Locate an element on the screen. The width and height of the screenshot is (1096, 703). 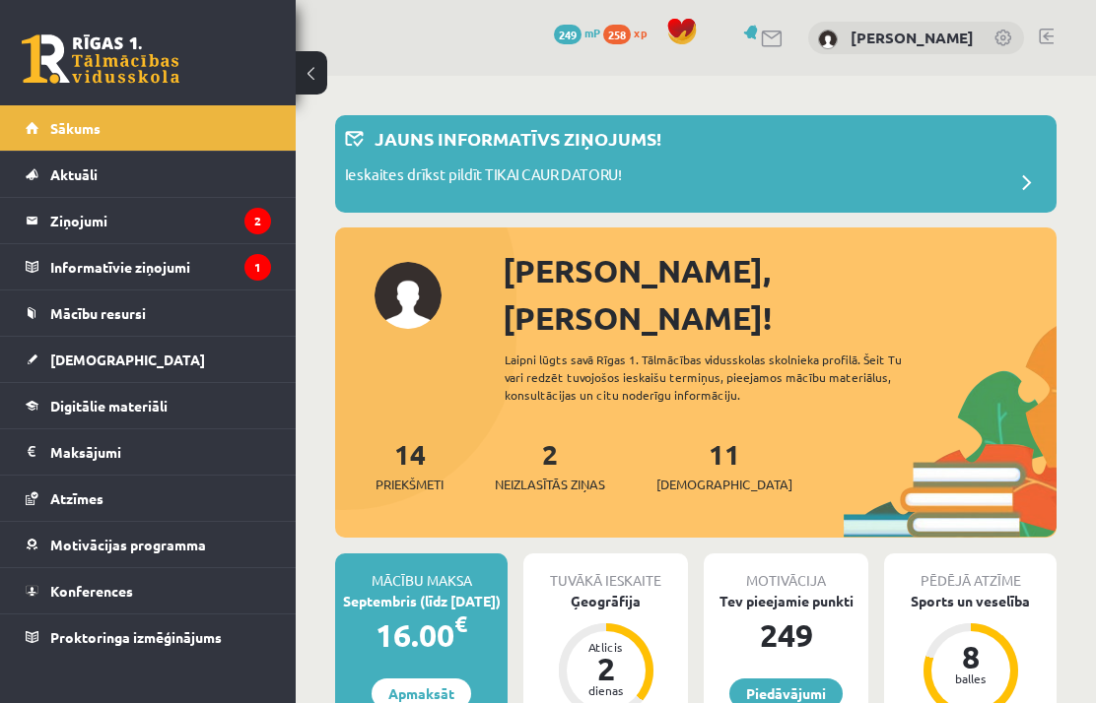
img: Jana Borisjonoka is located at coordinates (828, 39).